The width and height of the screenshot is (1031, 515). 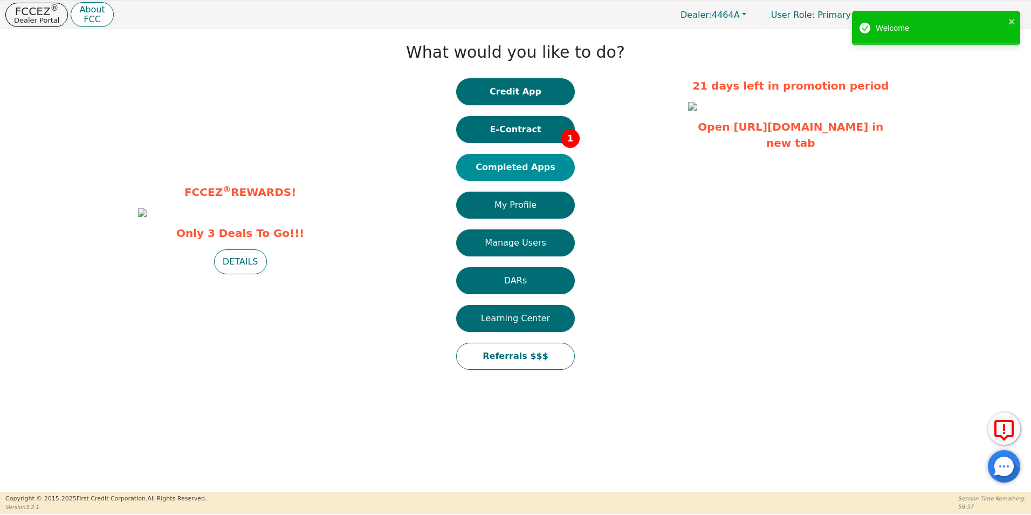 What do you see at coordinates (92, 15) in the screenshot?
I see `button: AboutFCC` at bounding box center [92, 15].